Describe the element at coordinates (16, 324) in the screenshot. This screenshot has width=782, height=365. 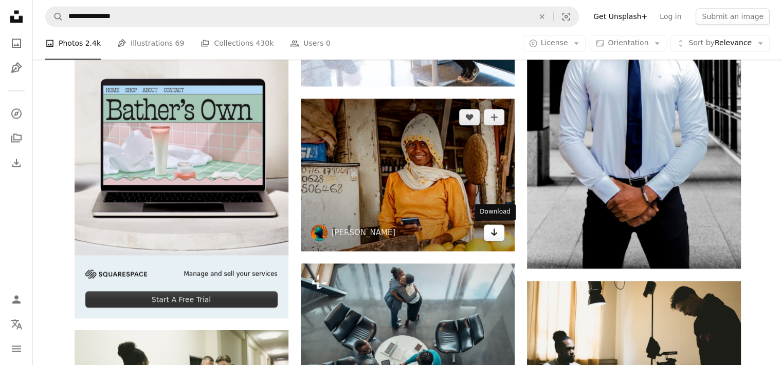
I see `button: Language` at that location.